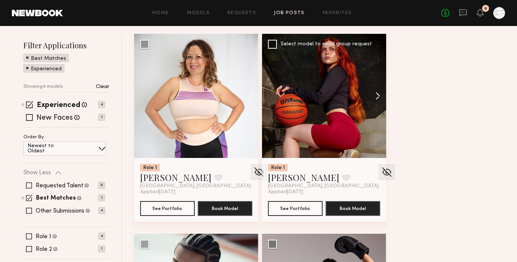 The height and width of the screenshot is (262, 517). Describe the element at coordinates (485, 9) in the screenshot. I see `div: 6` at that location.